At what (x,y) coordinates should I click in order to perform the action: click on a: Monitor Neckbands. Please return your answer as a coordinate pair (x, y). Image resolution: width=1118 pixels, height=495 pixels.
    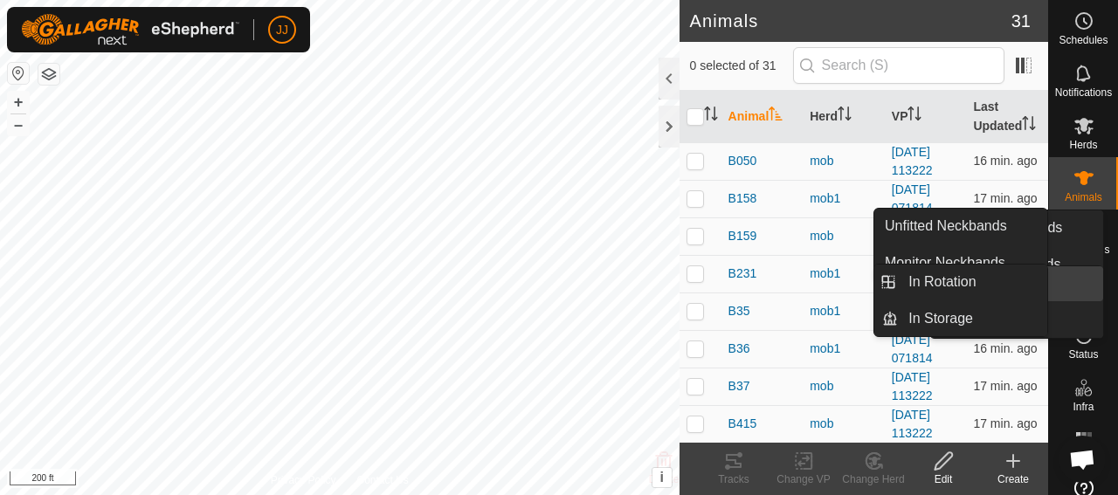
    Looking at the image, I should click on (961, 263).